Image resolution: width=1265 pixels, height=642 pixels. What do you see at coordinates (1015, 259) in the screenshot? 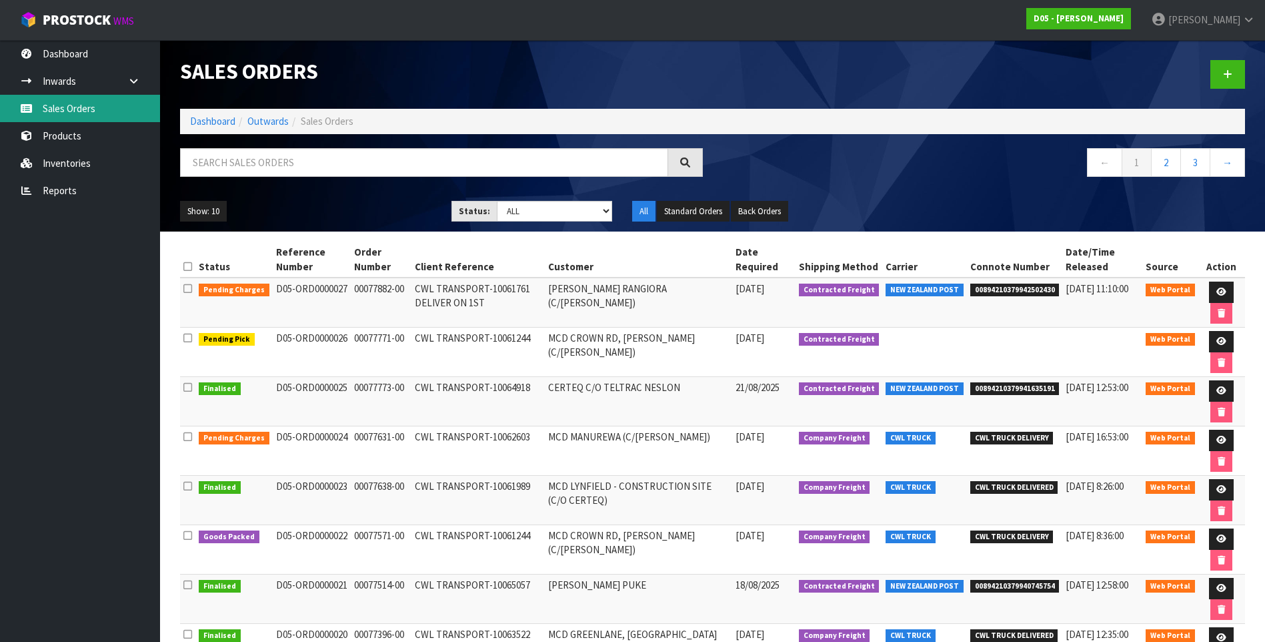
I see `th: Connote Number` at bounding box center [1015, 259].